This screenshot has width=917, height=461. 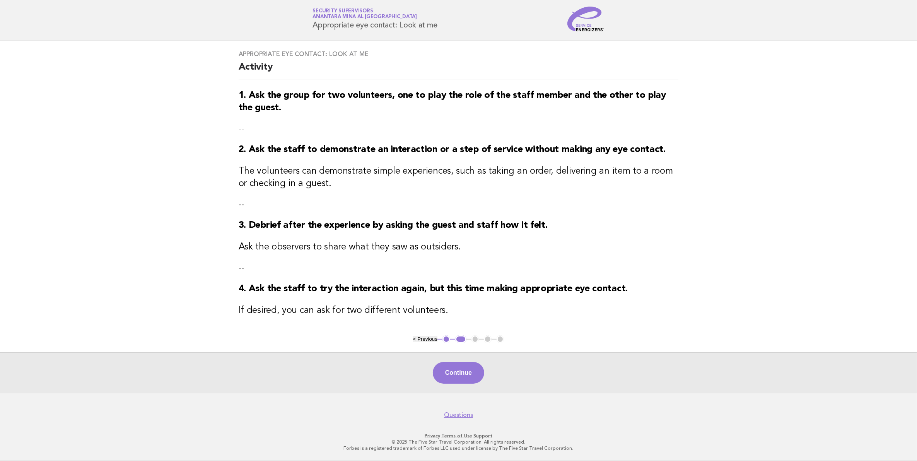 What do you see at coordinates (433, 436) in the screenshot?
I see `a: Privacy` at bounding box center [433, 436].